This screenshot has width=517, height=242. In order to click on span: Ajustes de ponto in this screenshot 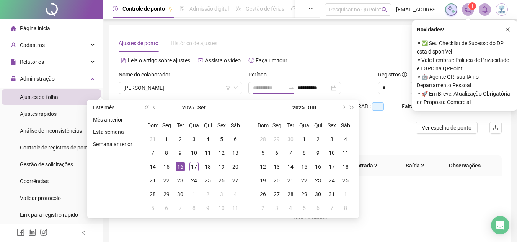, I will do `click(138, 43)`.